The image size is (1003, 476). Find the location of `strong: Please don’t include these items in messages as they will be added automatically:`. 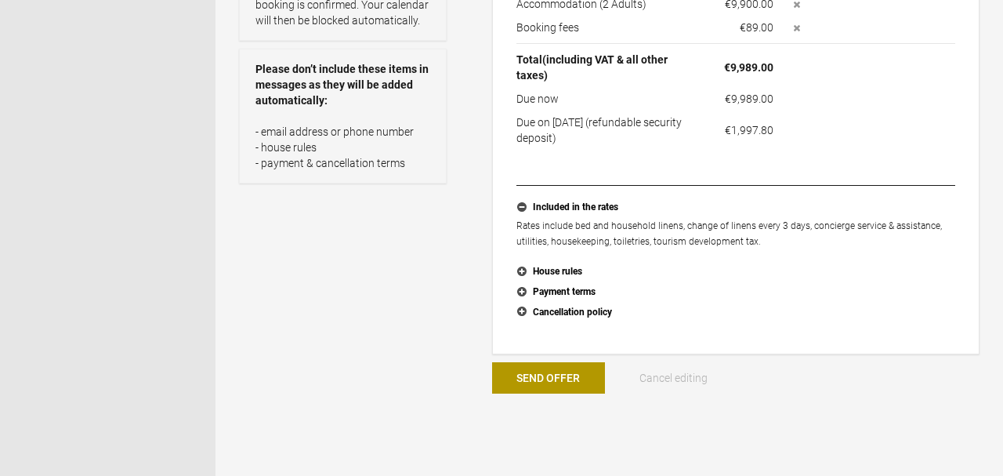

strong: Please don’t include these items in messages as they will be added automatically: is located at coordinates (343, 85).